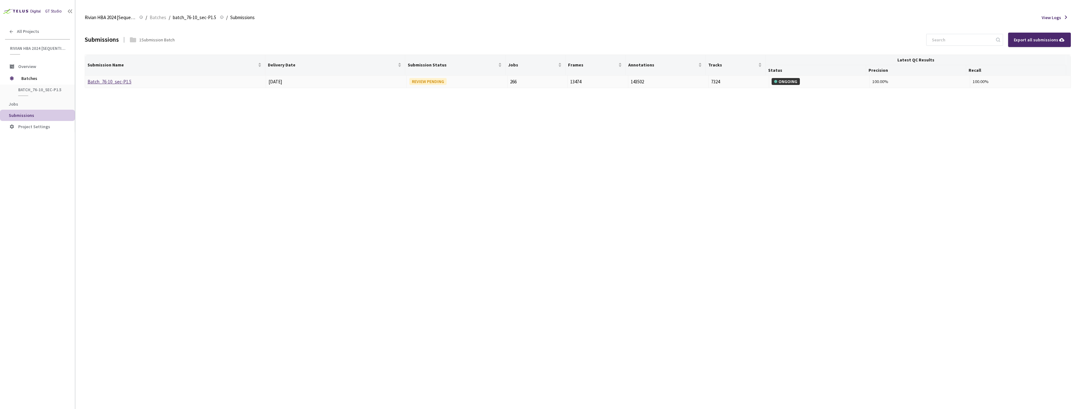 The height and width of the screenshot is (409, 1079). Describe the element at coordinates (916, 70) in the screenshot. I see `th: Precision` at that location.